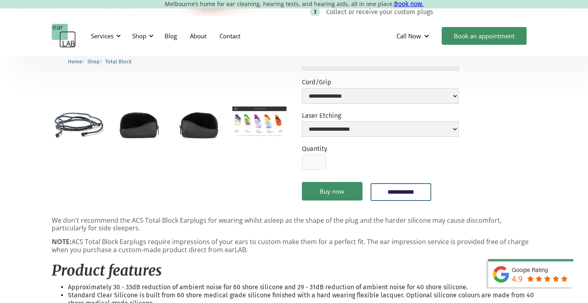  Describe the element at coordinates (379, 12) in the screenshot. I see `div: Collect or receive your custom plugs` at that location.